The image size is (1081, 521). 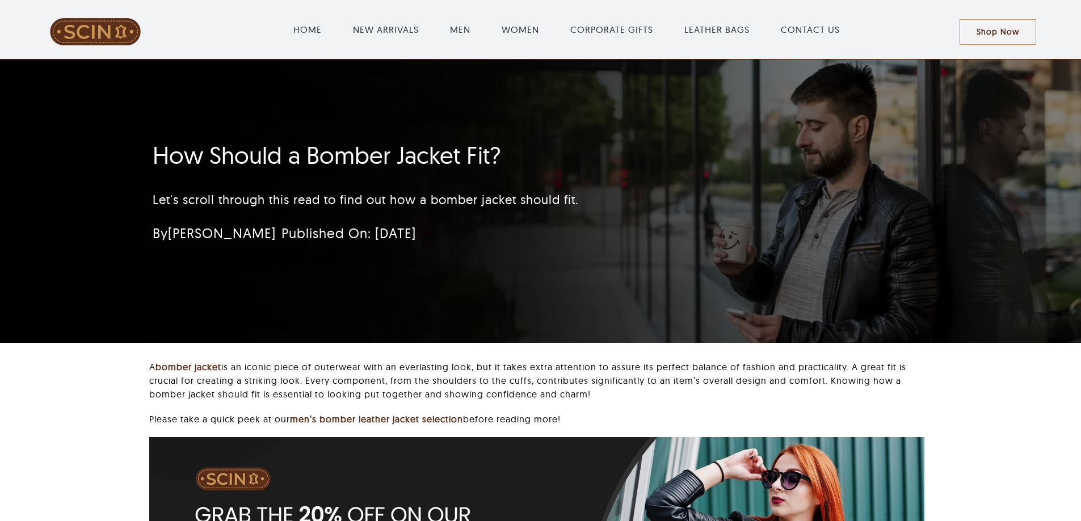 I want to click on span: LEATHER BAGS, so click(x=716, y=29).